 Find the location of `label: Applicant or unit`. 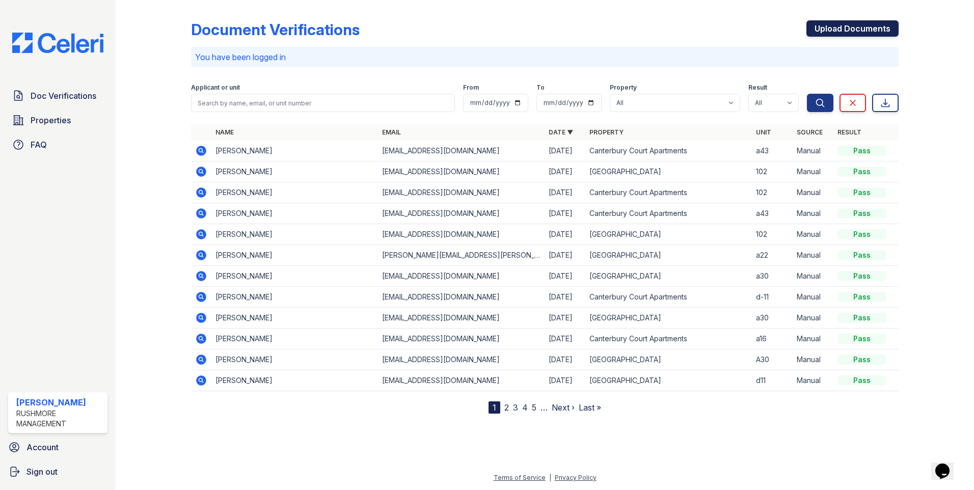

label: Applicant or unit is located at coordinates (216, 88).